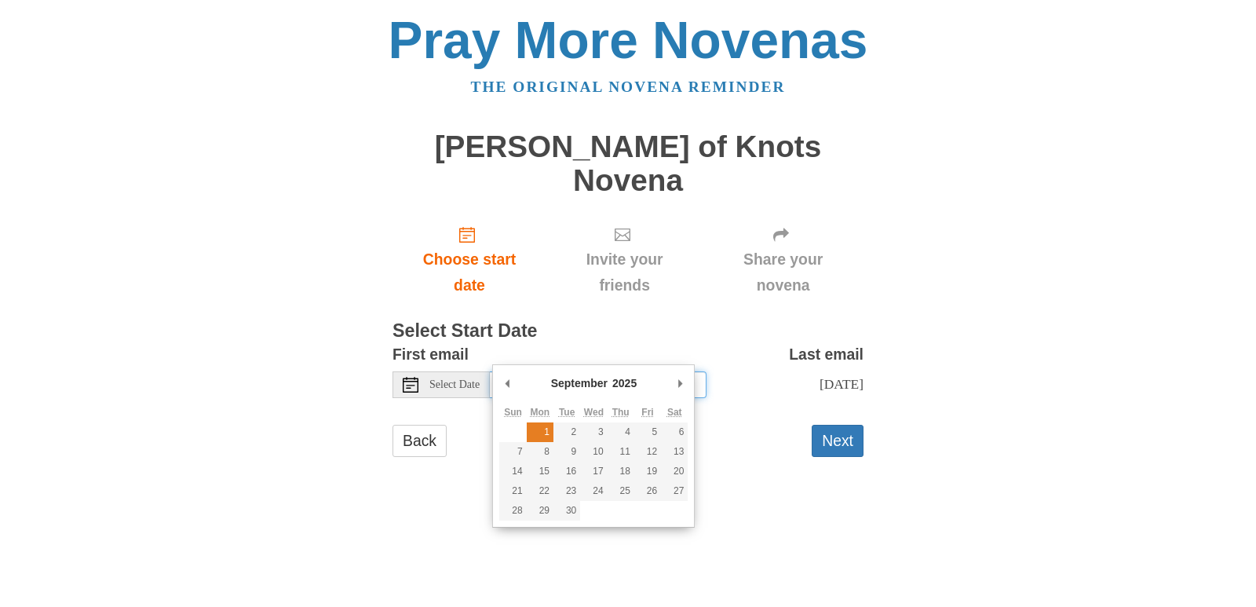  I want to click on button: 14, so click(513, 471).